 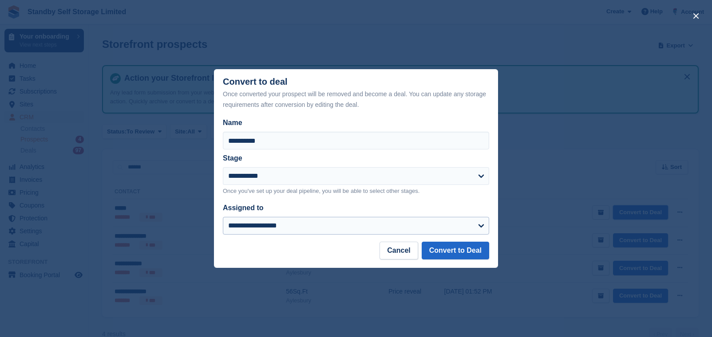 I want to click on button: Convert to Deal, so click(x=455, y=251).